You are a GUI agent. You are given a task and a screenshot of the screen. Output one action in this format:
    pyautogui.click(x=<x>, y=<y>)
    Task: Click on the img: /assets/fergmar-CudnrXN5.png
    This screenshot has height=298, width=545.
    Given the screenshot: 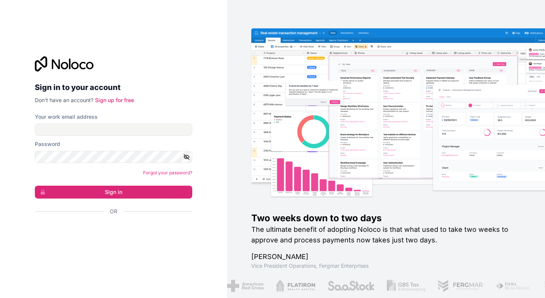 What is the action you would take?
    pyautogui.click(x=461, y=286)
    